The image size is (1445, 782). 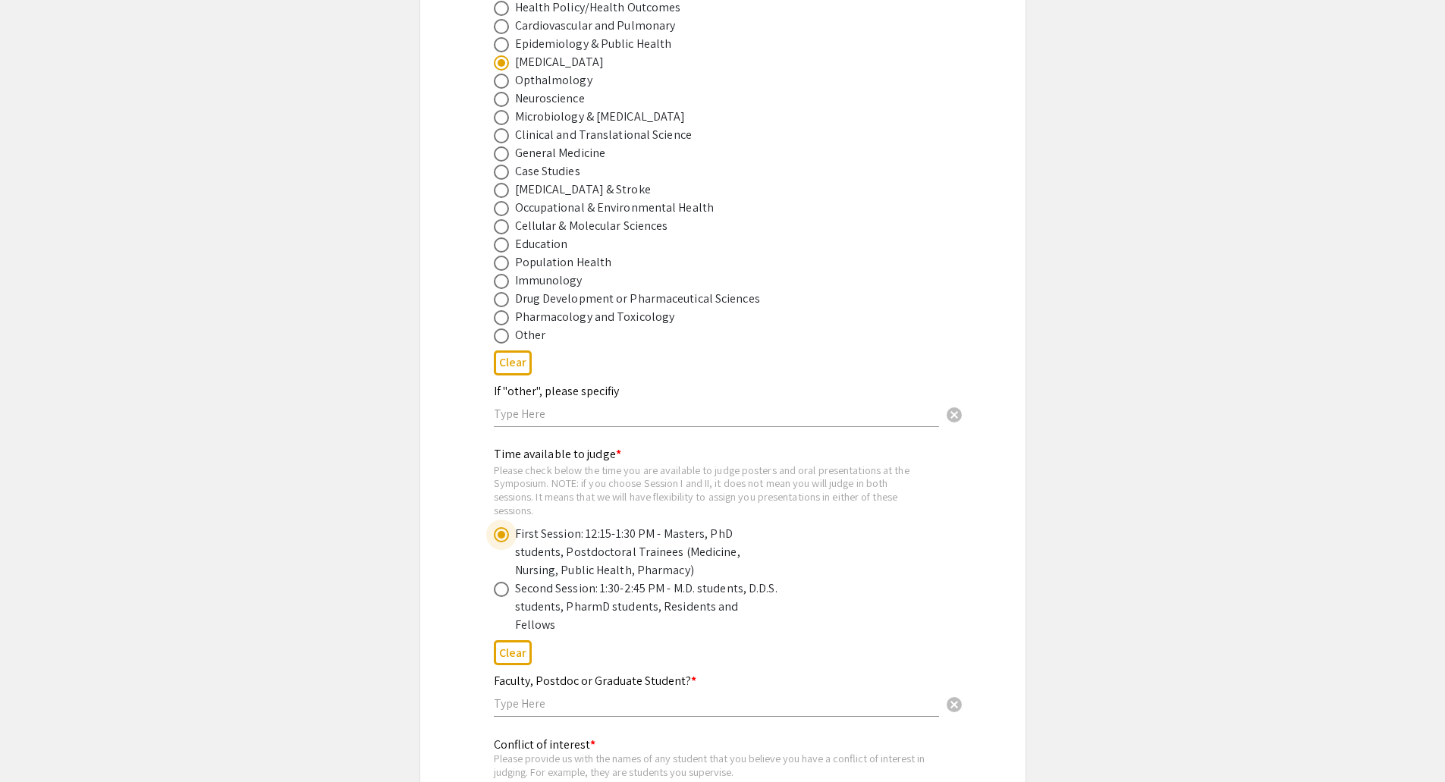 What do you see at coordinates (716, 765) in the screenshot?
I see `div: Please provide us with the names of any student that you believe you have a conflict of interest ...` at bounding box center [716, 765].